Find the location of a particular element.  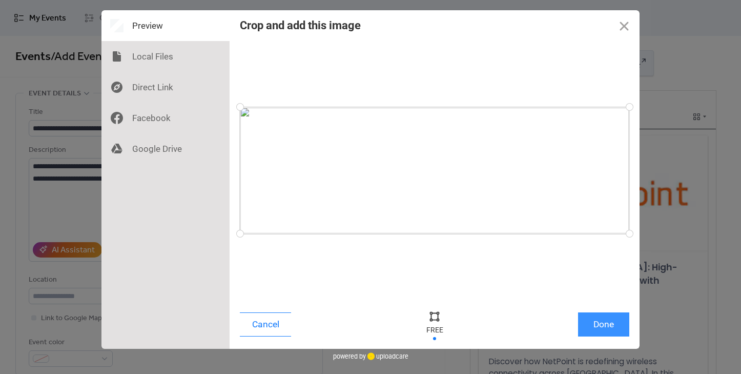

div: Crop and add this image is located at coordinates (300, 25).